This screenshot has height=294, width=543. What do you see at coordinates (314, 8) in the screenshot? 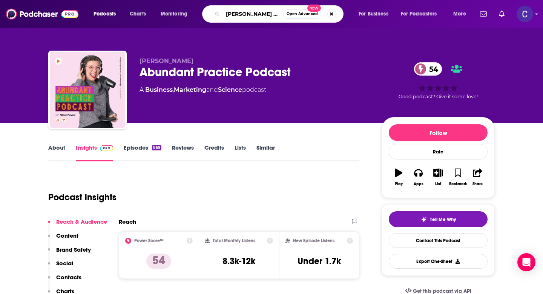
I see `span: New` at bounding box center [314, 8].